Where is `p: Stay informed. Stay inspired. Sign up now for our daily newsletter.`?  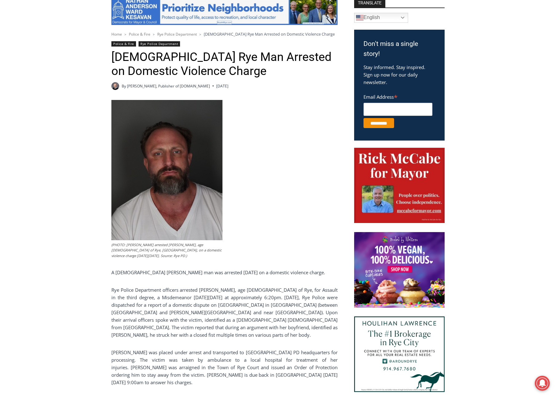 p: Stay informed. Stay inspired. Sign up now for our daily newsletter. is located at coordinates (399, 75).